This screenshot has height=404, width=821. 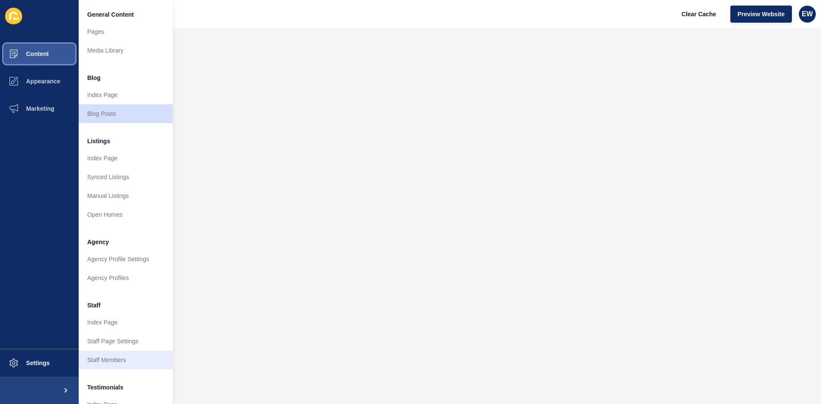 What do you see at coordinates (808, 14) in the screenshot?
I see `span: EW` at bounding box center [808, 14].